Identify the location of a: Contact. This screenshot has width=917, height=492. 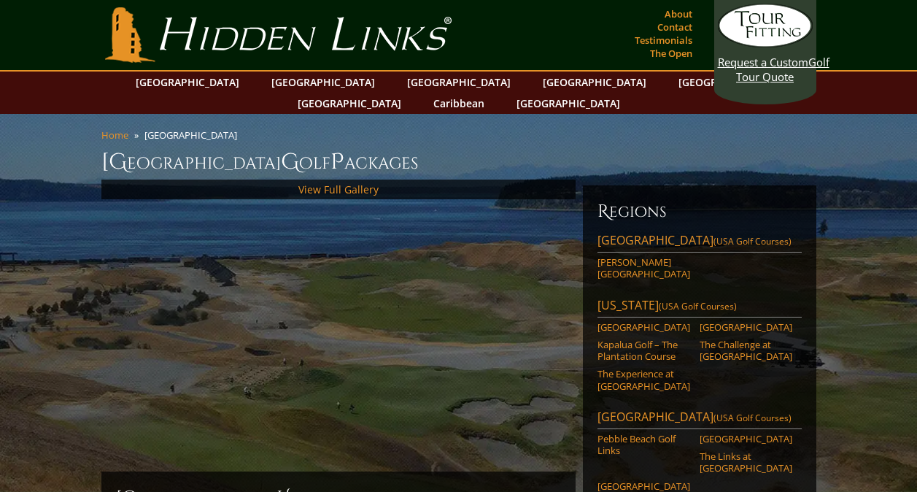
(675, 27).